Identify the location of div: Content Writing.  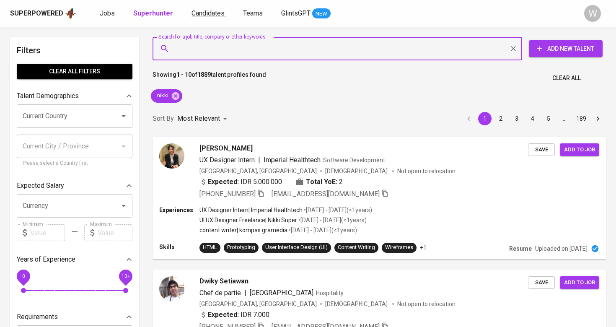
(356, 247).